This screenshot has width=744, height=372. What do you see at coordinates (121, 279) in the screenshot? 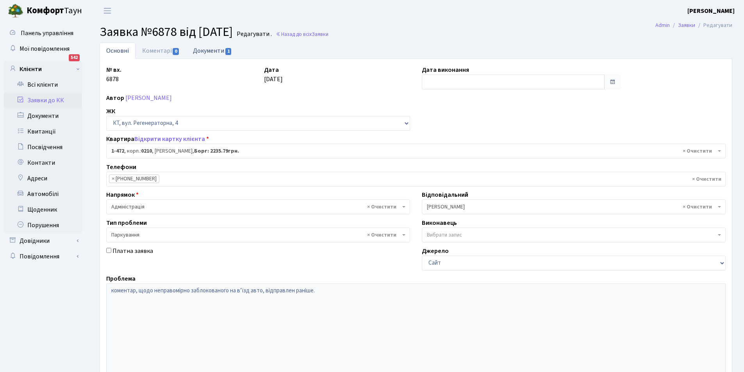
I see `label: Проблема` at bounding box center [121, 279].